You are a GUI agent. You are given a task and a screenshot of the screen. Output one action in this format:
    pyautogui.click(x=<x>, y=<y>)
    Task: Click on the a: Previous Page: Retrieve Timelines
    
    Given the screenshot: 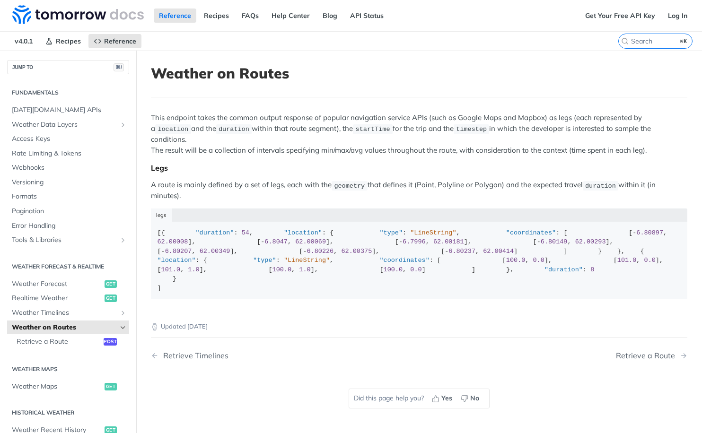 What is the action you would take?
    pyautogui.click(x=266, y=356)
    